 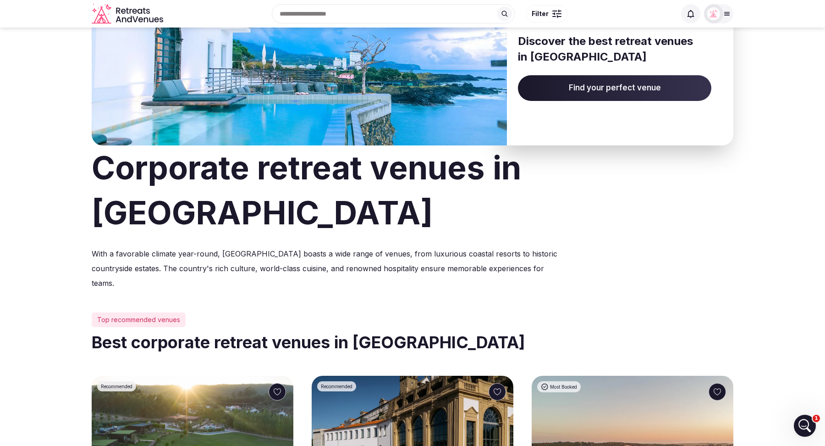 What do you see at coordinates (559, 386) in the screenshot?
I see `div: Most Booked` at bounding box center [559, 386].